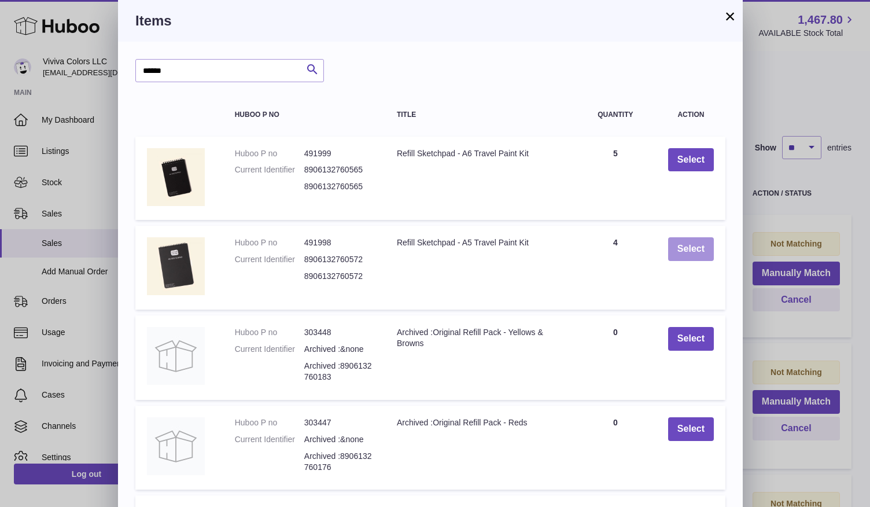 The width and height of the screenshot is (870, 507). Describe the element at coordinates (176, 356) in the screenshot. I see `img: Archived :Original Refill Pack - Yellows & Browns` at that location.